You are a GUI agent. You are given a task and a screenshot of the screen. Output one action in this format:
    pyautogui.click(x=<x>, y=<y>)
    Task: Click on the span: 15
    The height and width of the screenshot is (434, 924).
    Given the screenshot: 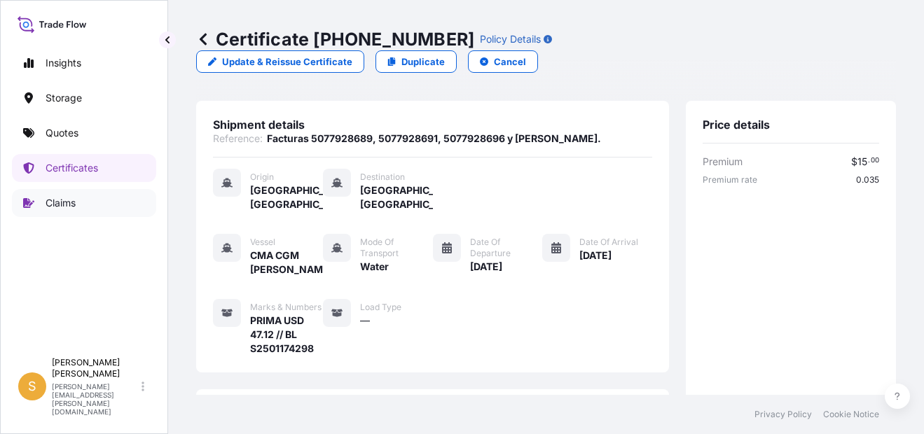 What is the action you would take?
    pyautogui.click(x=862, y=162)
    